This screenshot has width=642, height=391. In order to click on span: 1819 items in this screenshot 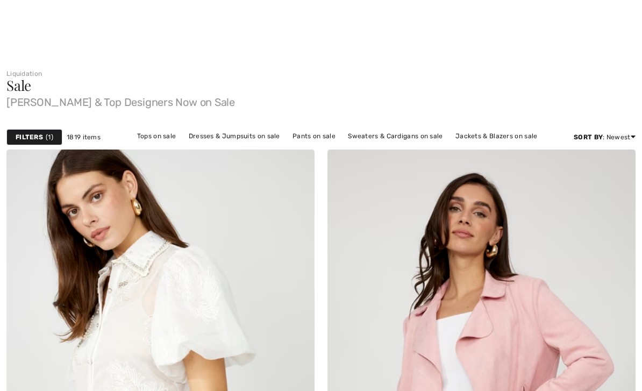, I will do `click(83, 137)`.